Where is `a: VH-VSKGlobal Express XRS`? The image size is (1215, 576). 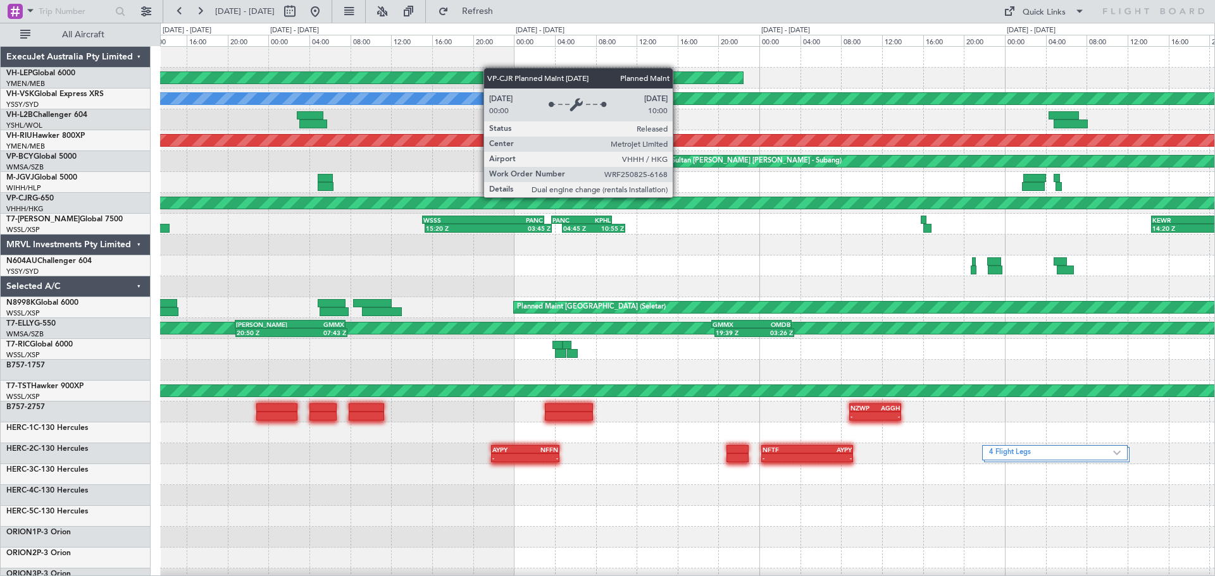
a: VH-VSKGlobal Express XRS is located at coordinates (55, 94).